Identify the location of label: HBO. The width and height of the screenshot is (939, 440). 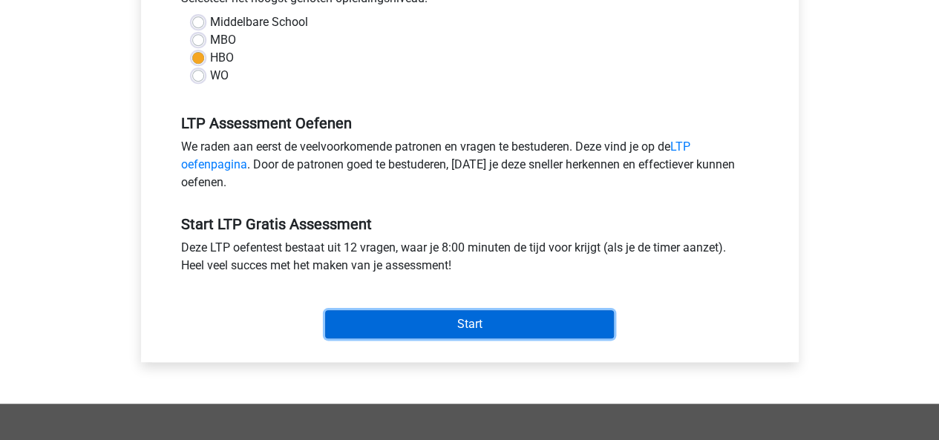
(222, 58).